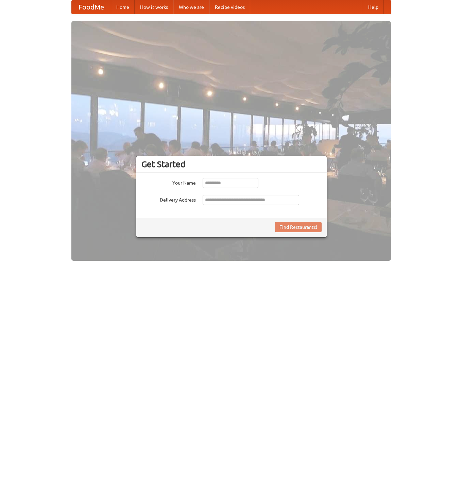 Image resolution: width=462 pixels, height=481 pixels. Describe the element at coordinates (298, 227) in the screenshot. I see `button: Find Restaurants!` at that location.